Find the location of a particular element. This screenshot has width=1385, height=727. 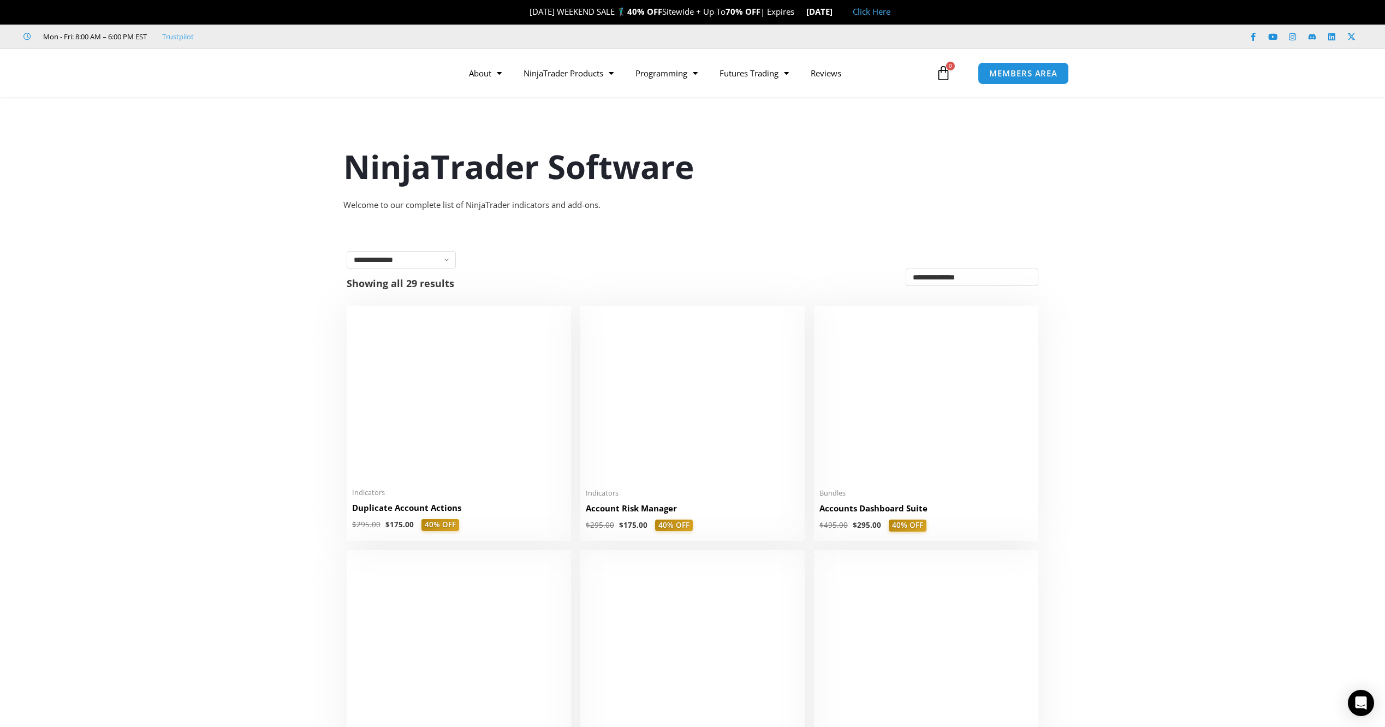

a: Programming is located at coordinates (667, 73).